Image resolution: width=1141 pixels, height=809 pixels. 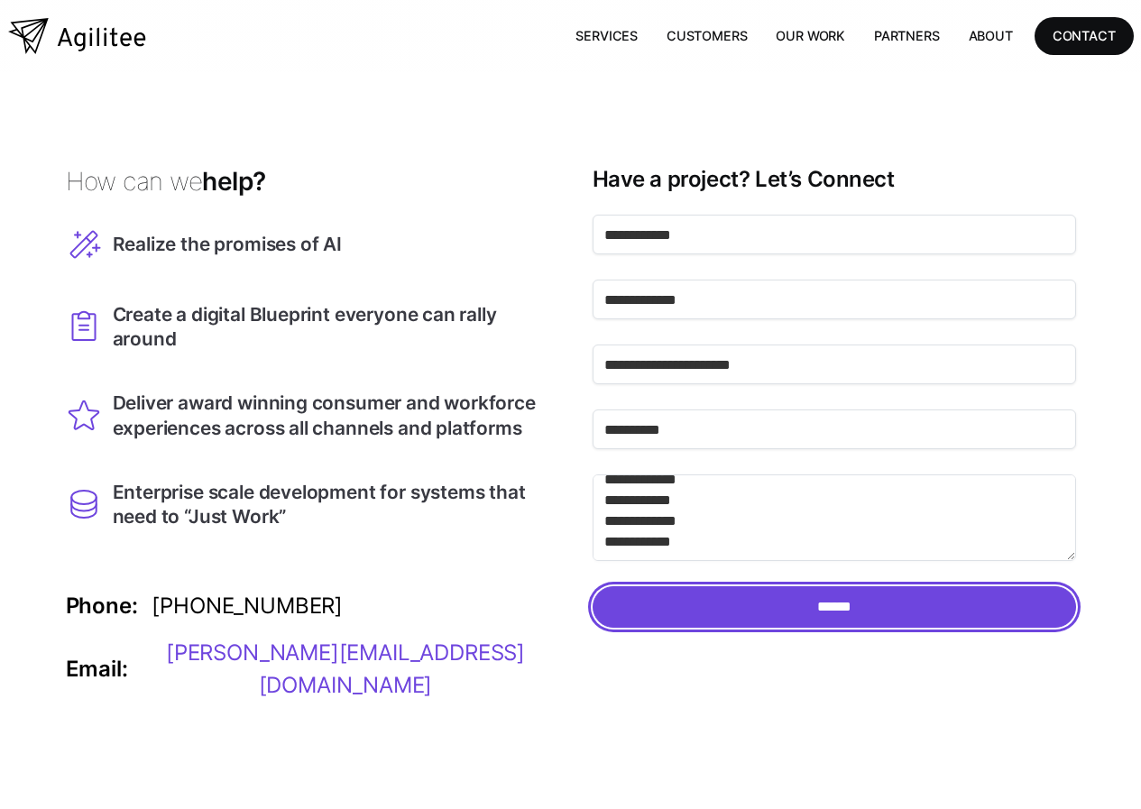 I want to click on div: Phone:, so click(x=102, y=606).